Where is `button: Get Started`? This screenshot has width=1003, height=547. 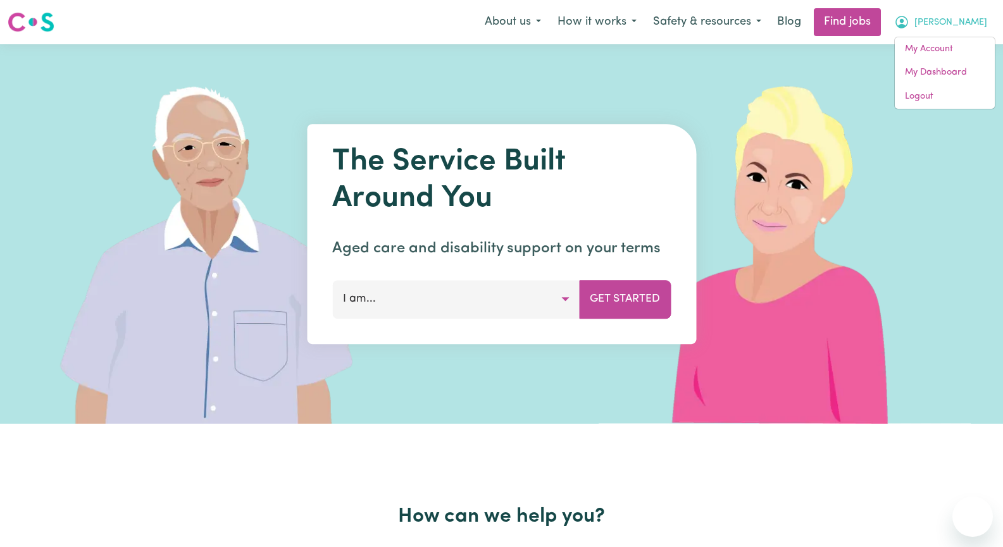 button: Get Started is located at coordinates (625, 299).